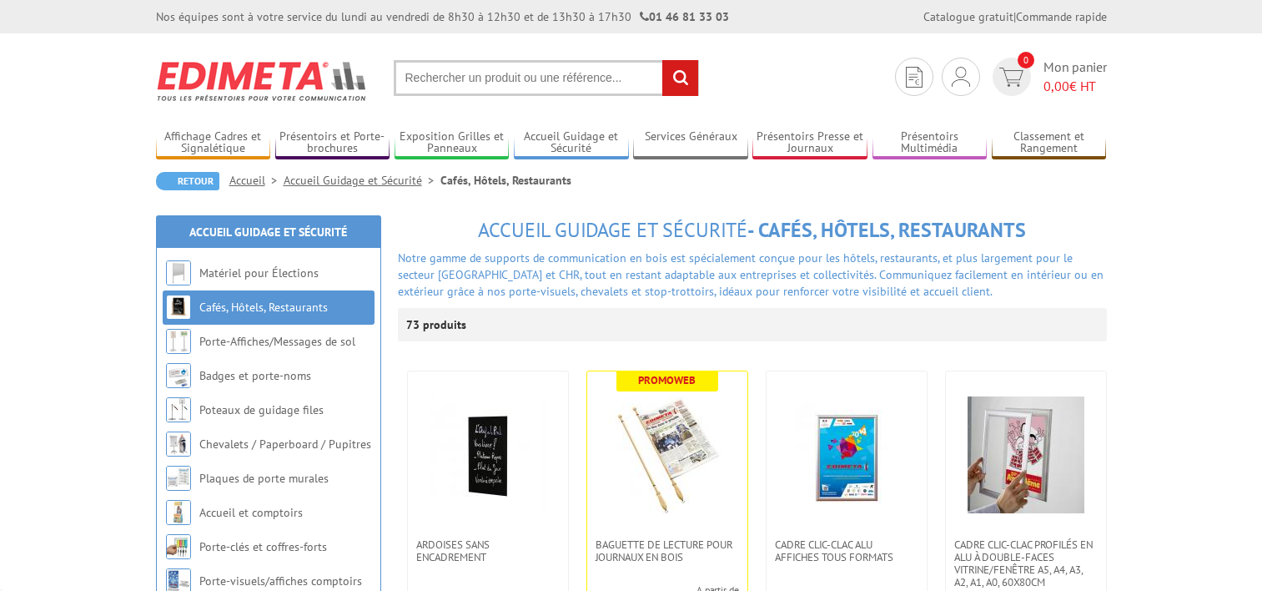  What do you see at coordinates (1056, 86) in the screenshot?
I see `span: 0,00` at bounding box center [1056, 86].